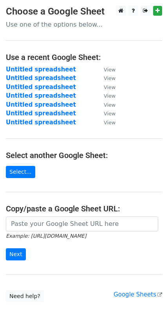 The image size is (168, 322). I want to click on p: Use one of the options below..., so click(84, 24).